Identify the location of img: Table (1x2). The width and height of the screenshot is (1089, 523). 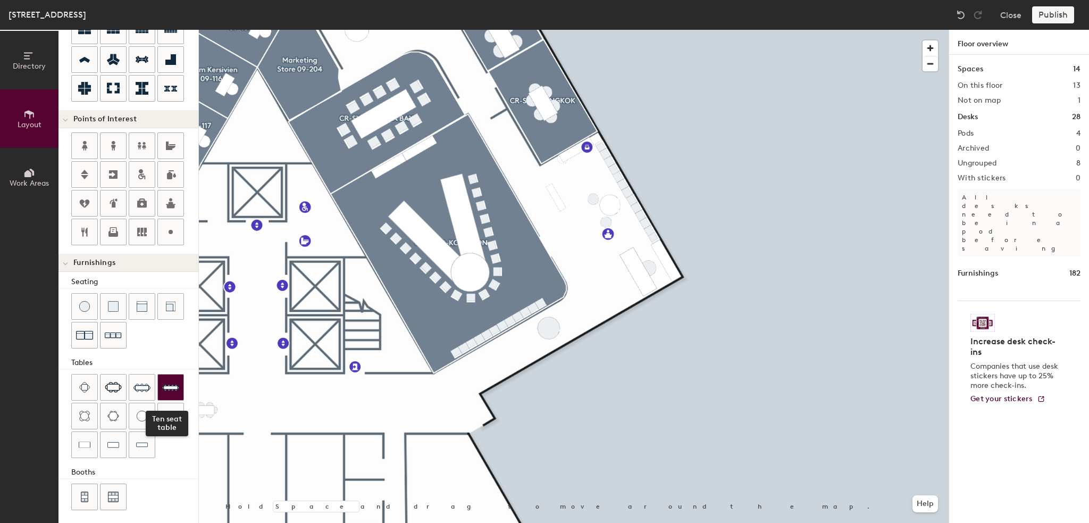
(85, 445).